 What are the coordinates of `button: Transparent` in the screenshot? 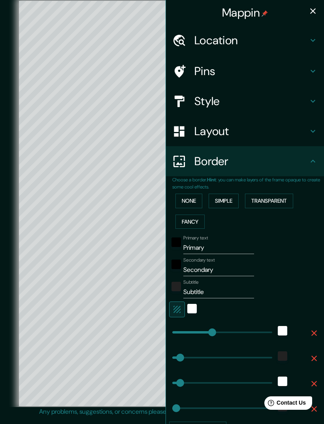 It's located at (269, 201).